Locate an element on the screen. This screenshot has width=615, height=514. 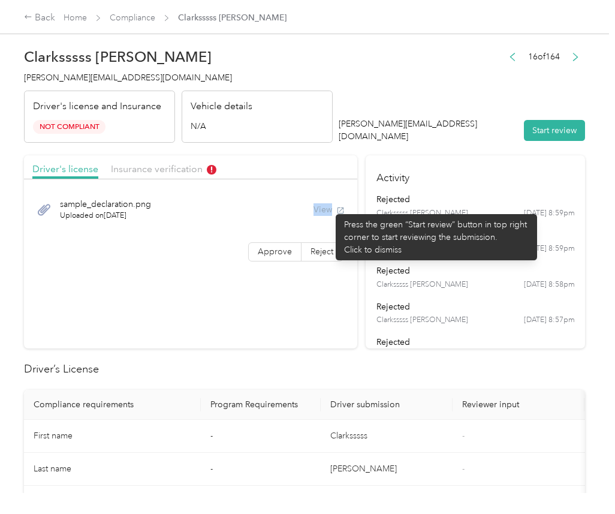
span: sample_declaration.png is located at coordinates (106, 204).